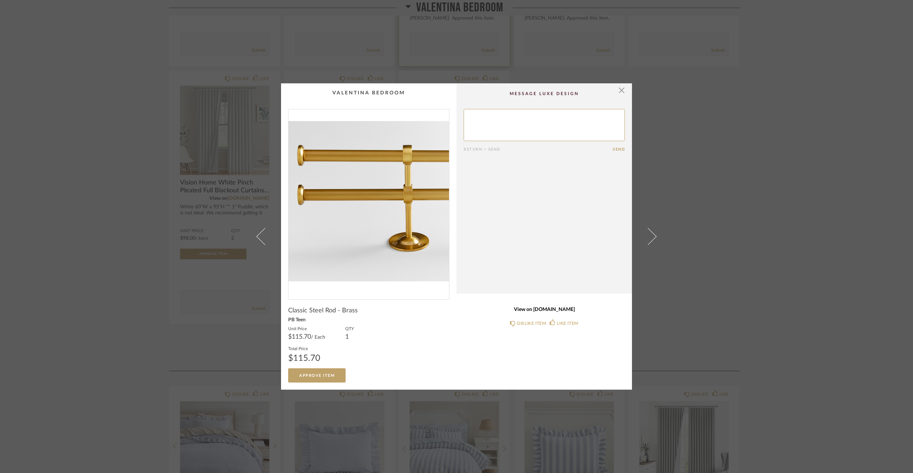  What do you see at coordinates (369, 201) in the screenshot?
I see `img: 73b853f9-5dda-4df7-853b-24676a918518_1000x1000.jpg` at bounding box center [369, 201].